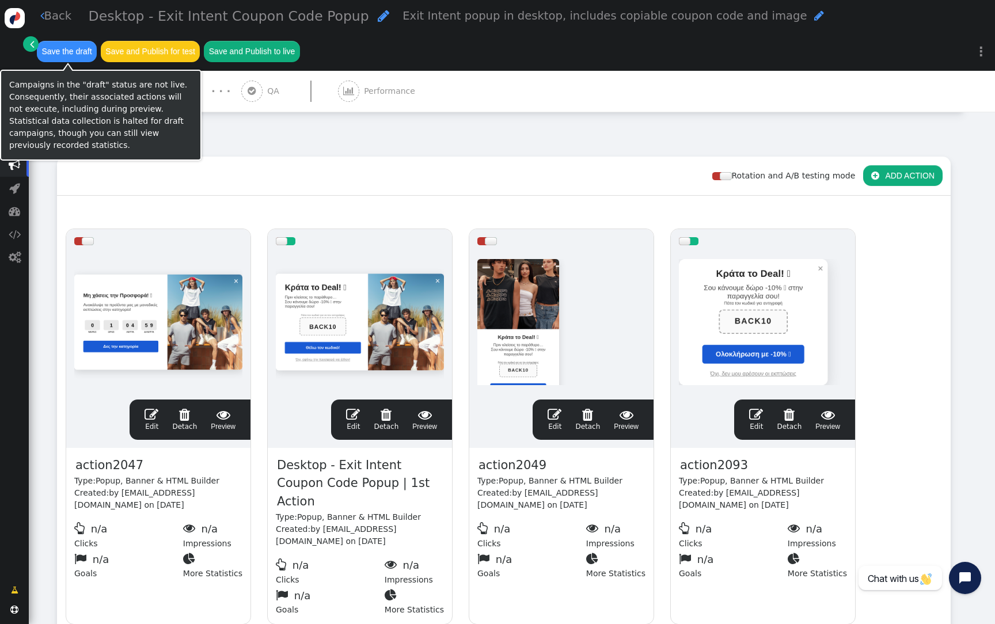  Describe the element at coordinates (360, 484) in the screenshot. I see `span: Desktop - Exit Intent Coupon Code Popup | 1st Action` at that location.